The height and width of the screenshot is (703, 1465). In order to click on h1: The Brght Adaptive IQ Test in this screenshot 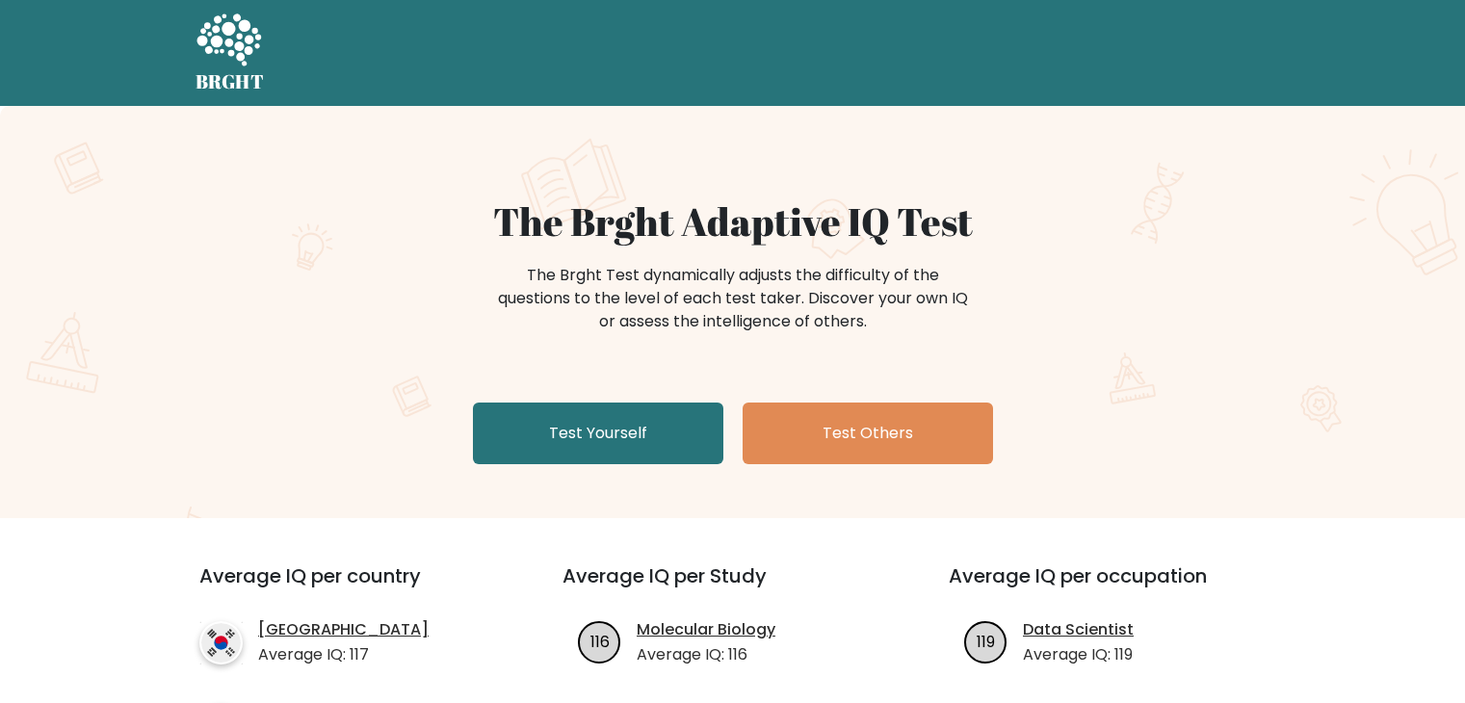, I will do `click(733, 222)`.